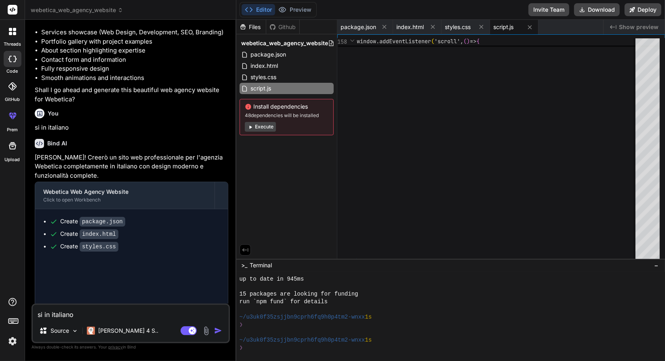 This screenshot has width=665, height=361. Describe the element at coordinates (53, 113) in the screenshot. I see `h6: You` at that location.